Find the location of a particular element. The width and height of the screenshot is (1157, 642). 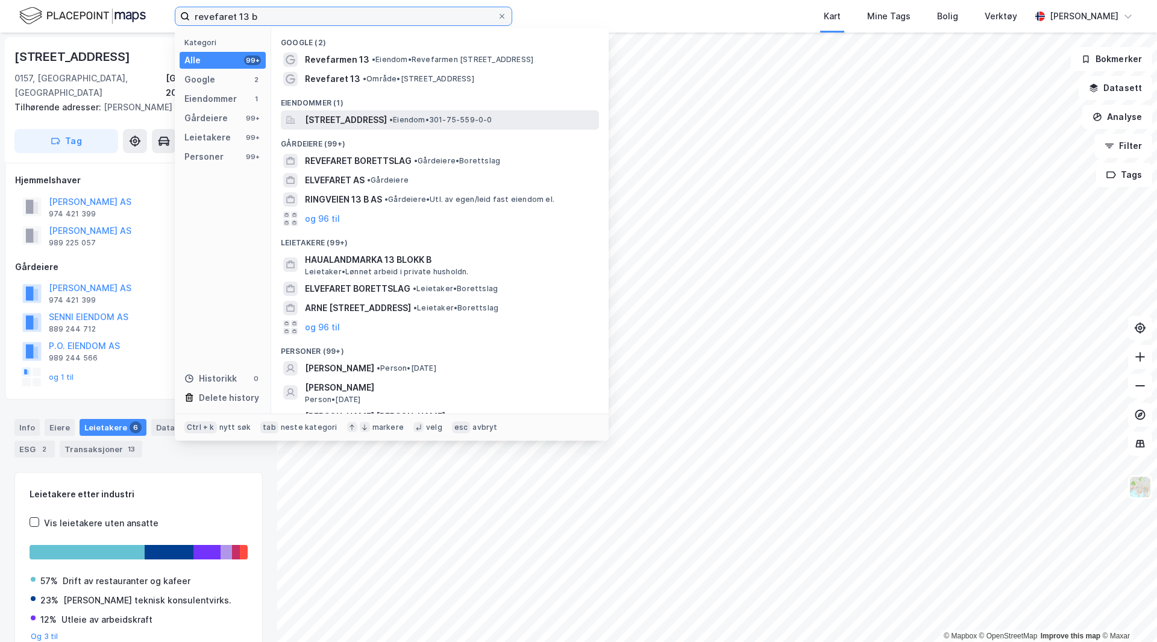

div: Personer (99+) is located at coordinates (440, 348).